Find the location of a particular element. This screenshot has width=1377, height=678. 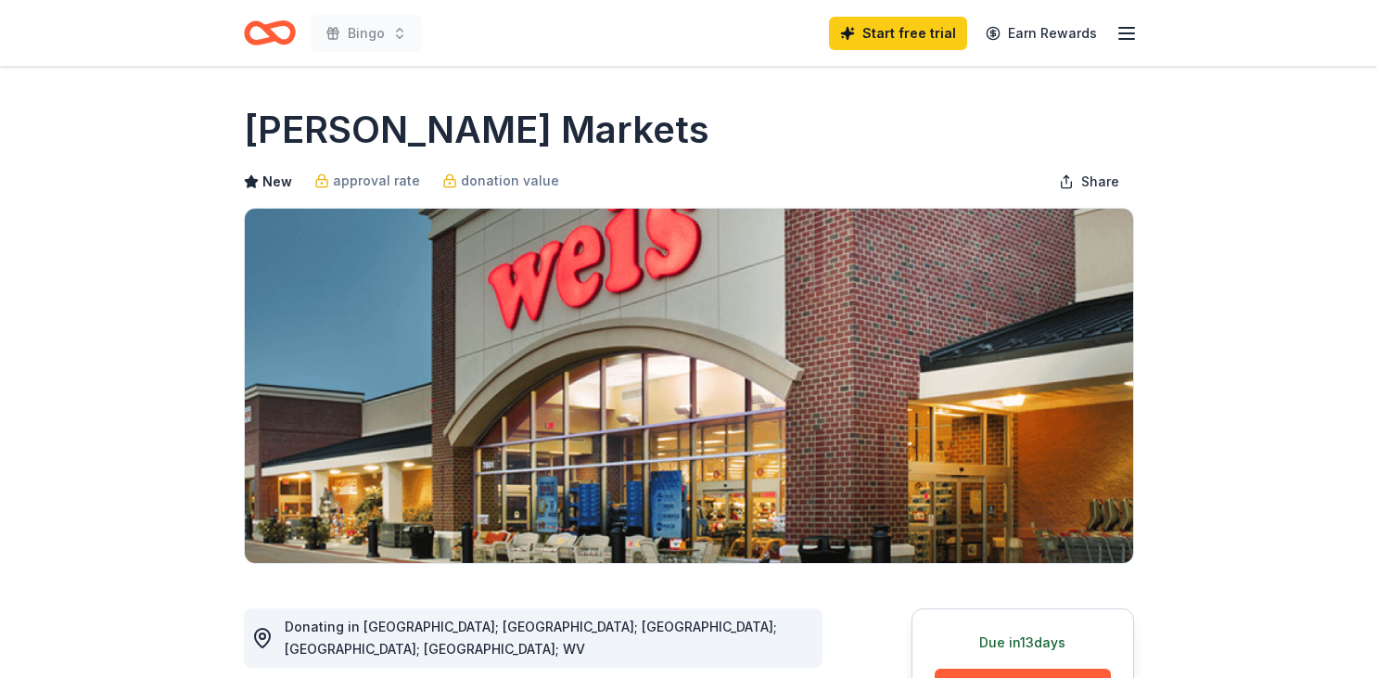

span: approval rate is located at coordinates (377, 181).